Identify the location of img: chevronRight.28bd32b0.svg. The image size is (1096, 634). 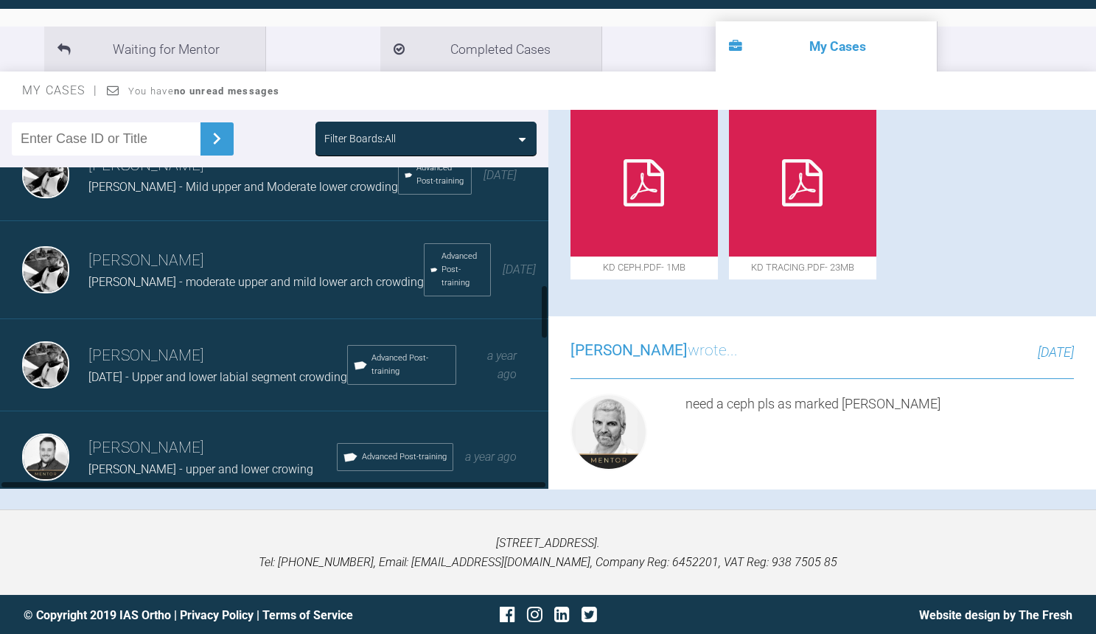
(217, 139).